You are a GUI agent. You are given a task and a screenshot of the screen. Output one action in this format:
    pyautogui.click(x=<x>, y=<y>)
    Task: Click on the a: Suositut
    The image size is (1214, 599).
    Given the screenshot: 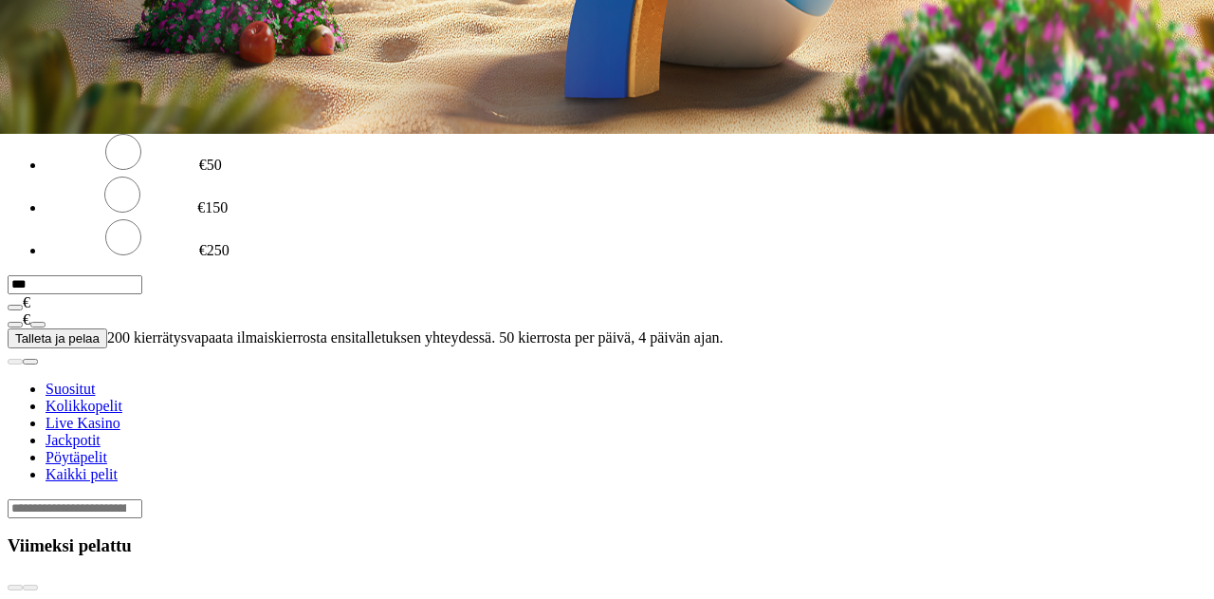 What is the action you would take?
    pyautogui.click(x=70, y=388)
    